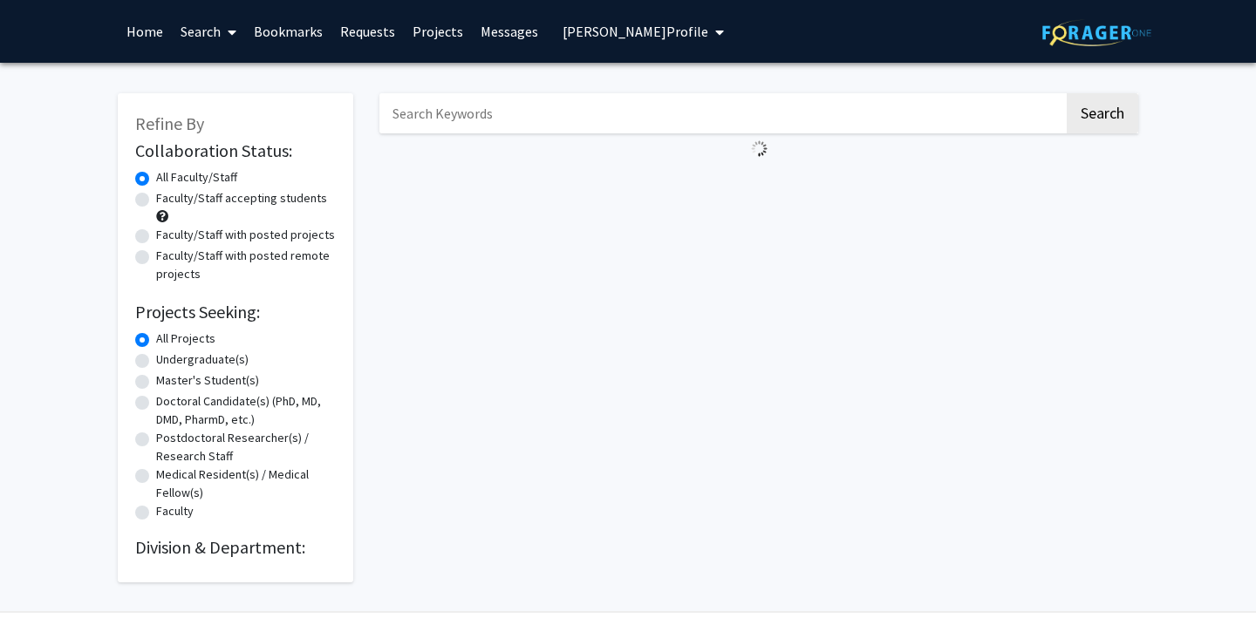 The image size is (1256, 625). Describe the element at coordinates (208, 380) in the screenshot. I see `label: Master's Student(s)` at that location.